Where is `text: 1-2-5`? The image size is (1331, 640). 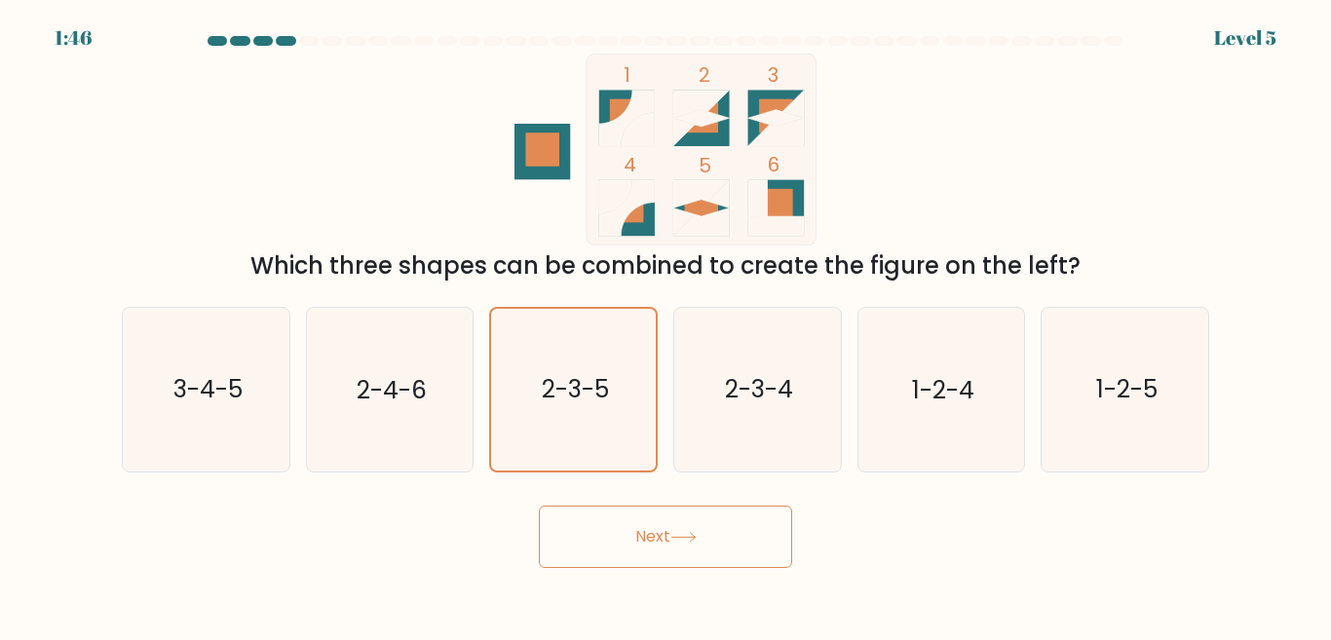 text: 1-2-5 is located at coordinates (1126, 389).